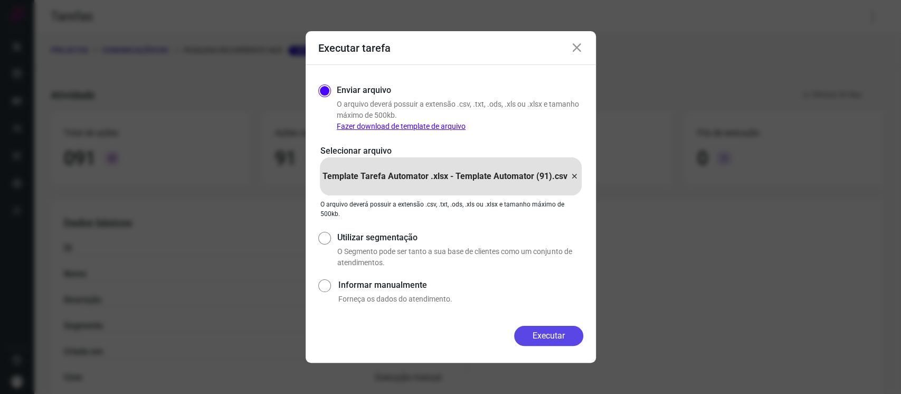 This screenshot has width=901, height=394. Describe the element at coordinates (460, 238) in the screenshot. I see `label: Utilizar segmentação` at that location.